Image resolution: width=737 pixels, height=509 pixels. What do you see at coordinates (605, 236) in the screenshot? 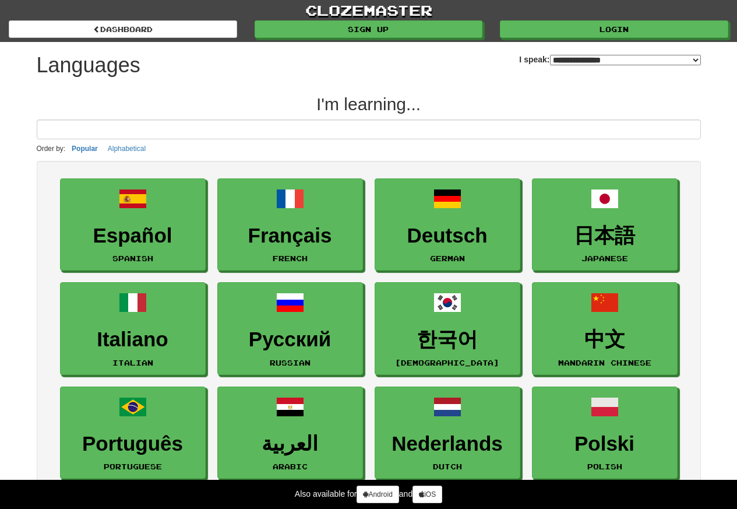
I see `h3: 日本語` at bounding box center [605, 236].